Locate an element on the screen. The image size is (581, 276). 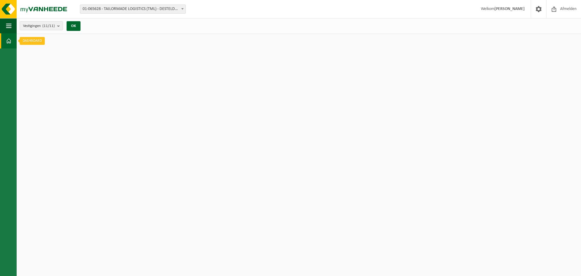
button: OK is located at coordinates (74, 26).